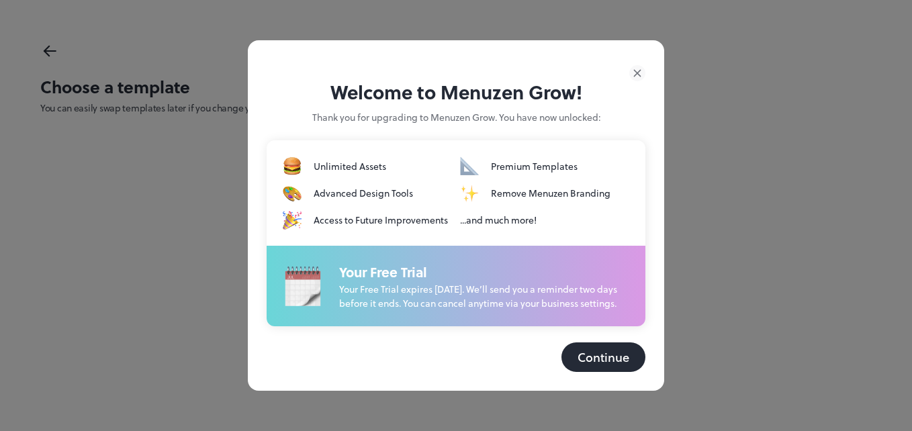 The image size is (912, 431). Describe the element at coordinates (456, 117) in the screenshot. I see `p: Thank you for upgrading to Menuzen Grow. You have now unlocked:` at that location.